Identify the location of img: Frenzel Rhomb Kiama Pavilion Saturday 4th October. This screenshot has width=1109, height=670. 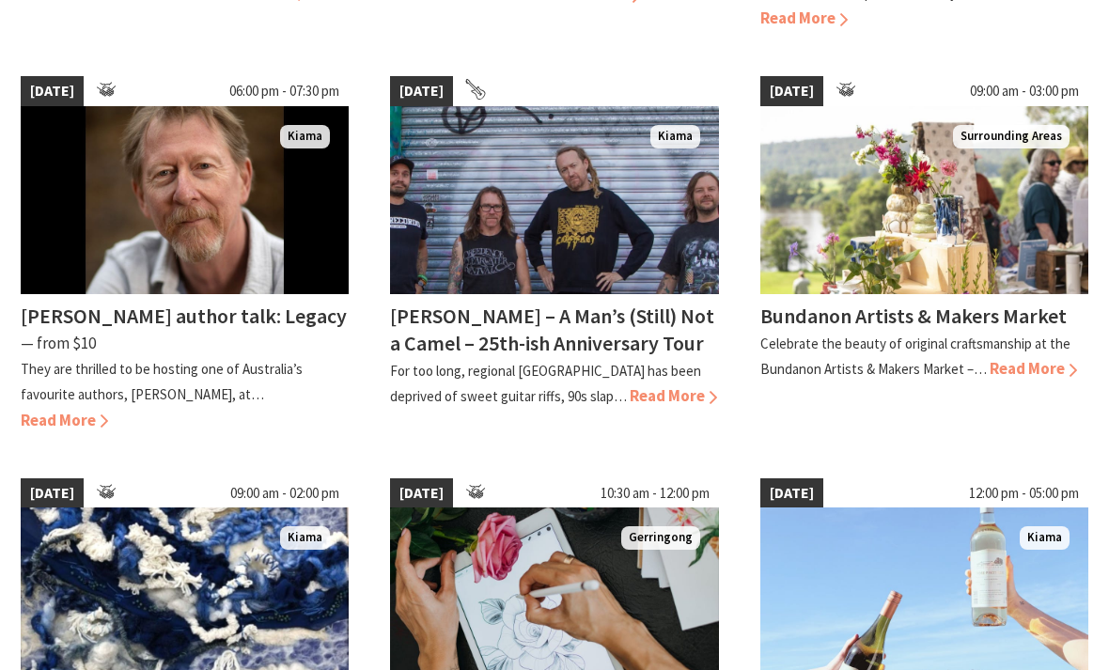
(553, 200).